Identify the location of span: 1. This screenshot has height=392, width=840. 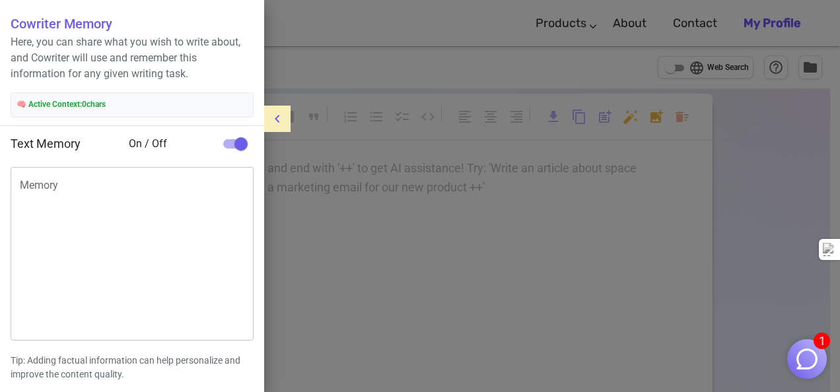
(822, 341).